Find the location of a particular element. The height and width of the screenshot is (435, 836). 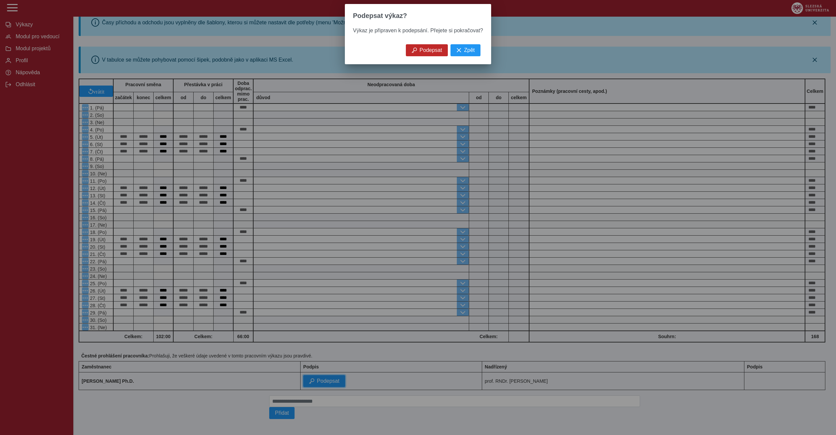

span: Podepsat výkaz? is located at coordinates (380, 16).